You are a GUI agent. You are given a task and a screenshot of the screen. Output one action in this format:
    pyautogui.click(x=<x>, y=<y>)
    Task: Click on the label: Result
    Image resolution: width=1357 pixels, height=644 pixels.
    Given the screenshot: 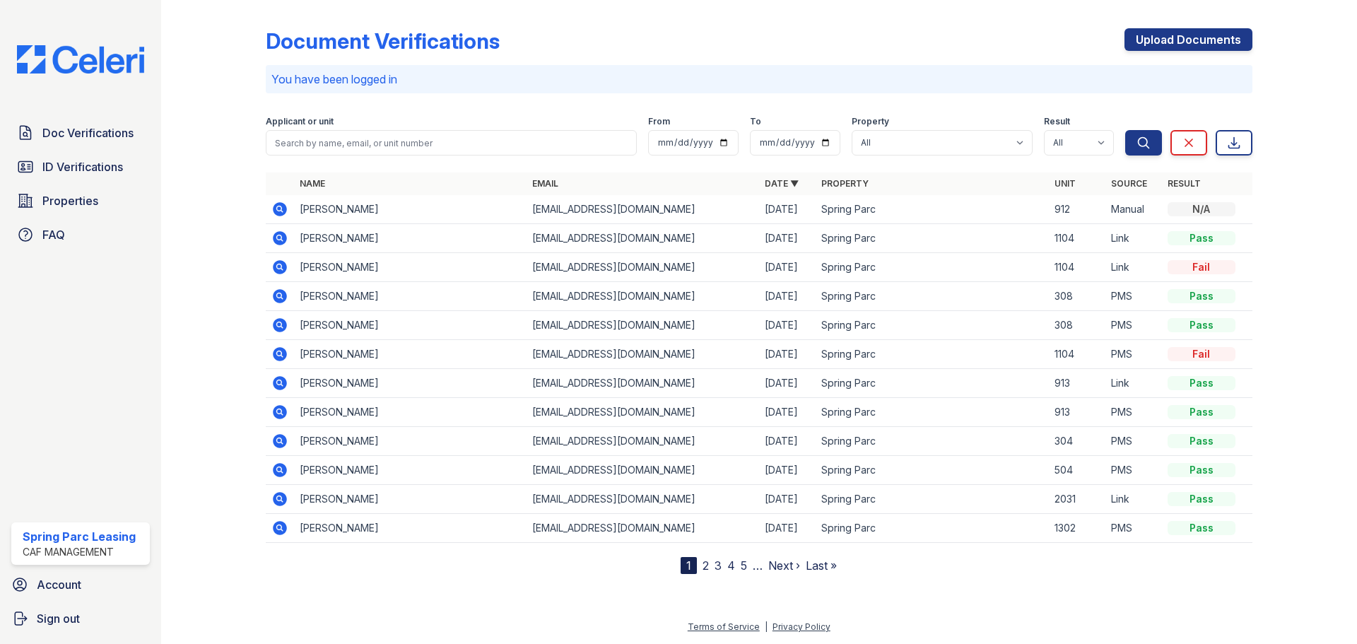 What is the action you would take?
    pyautogui.click(x=1057, y=122)
    